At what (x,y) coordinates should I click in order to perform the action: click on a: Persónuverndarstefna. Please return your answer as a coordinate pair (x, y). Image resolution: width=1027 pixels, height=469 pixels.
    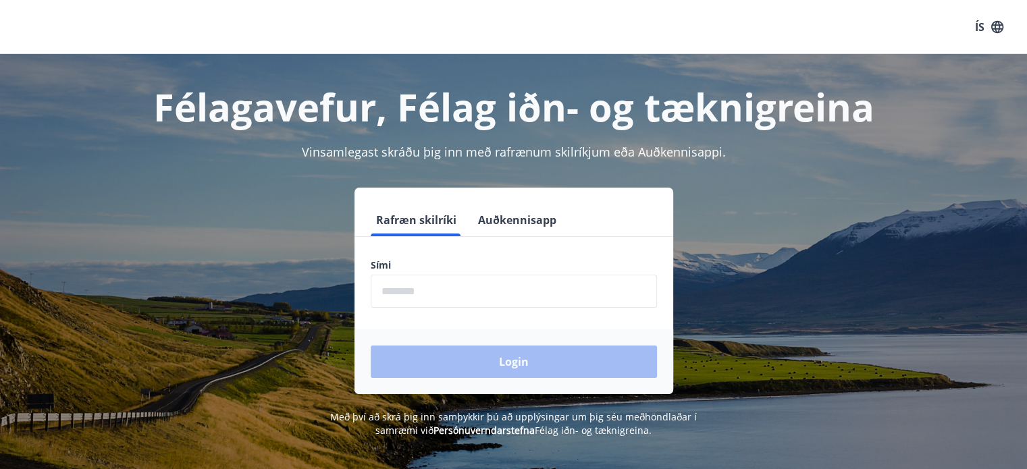
    Looking at the image, I should click on (484, 430).